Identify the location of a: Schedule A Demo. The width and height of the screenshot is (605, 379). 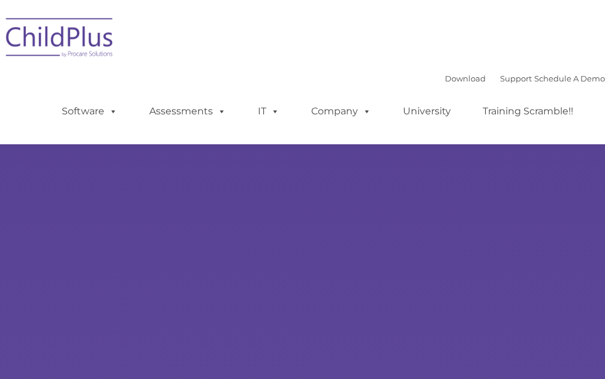
(569, 79).